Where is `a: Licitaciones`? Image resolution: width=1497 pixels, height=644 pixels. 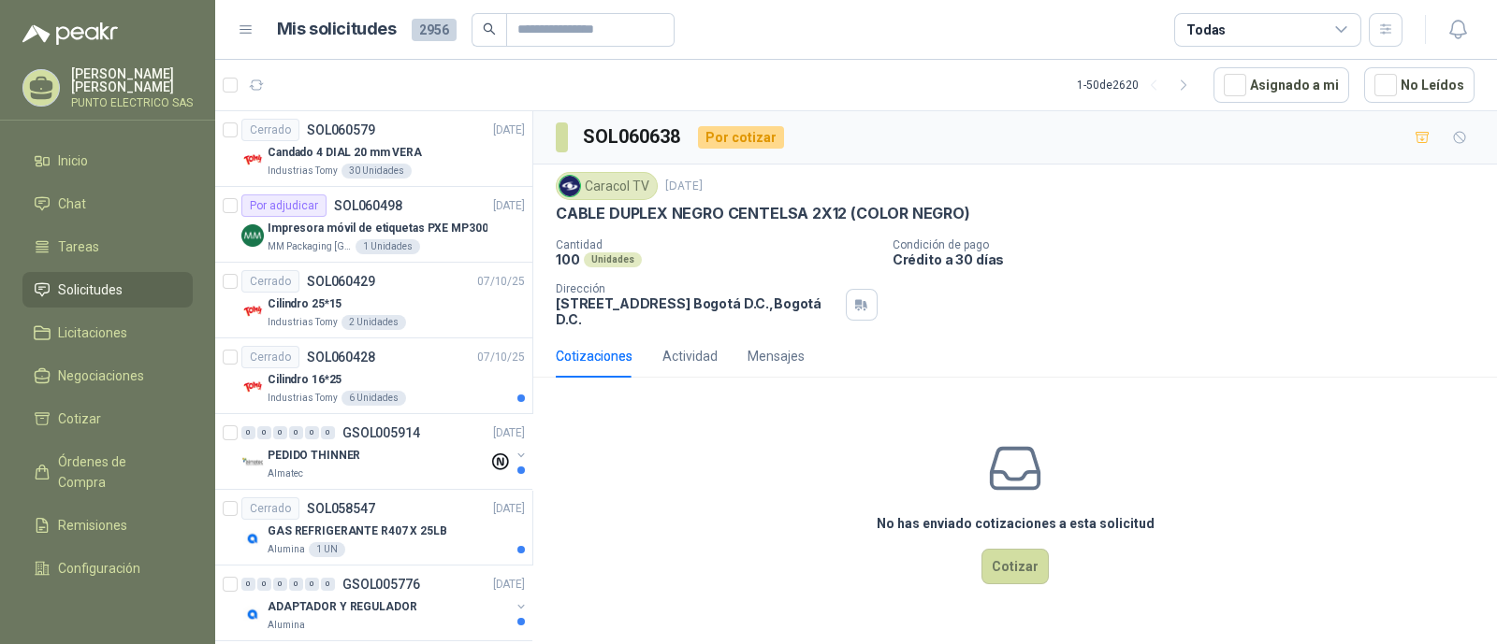 a: Licitaciones is located at coordinates (108, 333).